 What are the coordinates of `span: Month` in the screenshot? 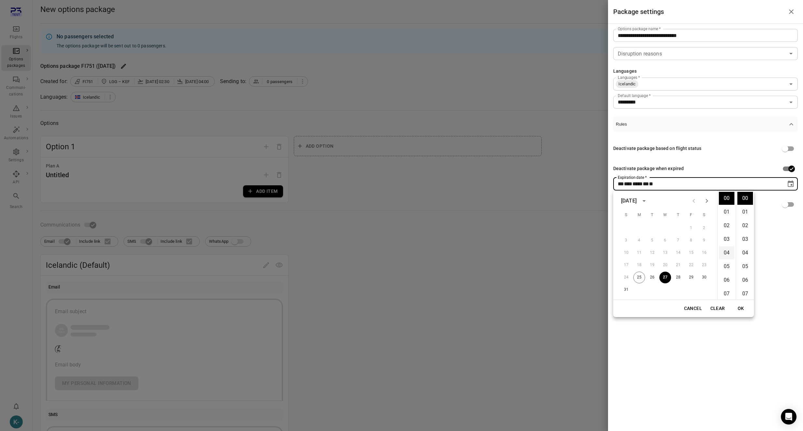 It's located at (628, 184).